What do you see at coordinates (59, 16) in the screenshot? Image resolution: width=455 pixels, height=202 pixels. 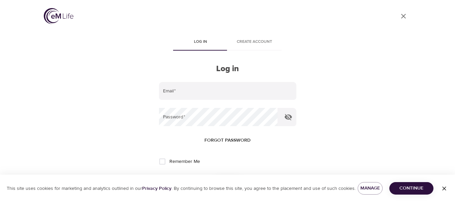 I see `img: logo` at bounding box center [59, 16].